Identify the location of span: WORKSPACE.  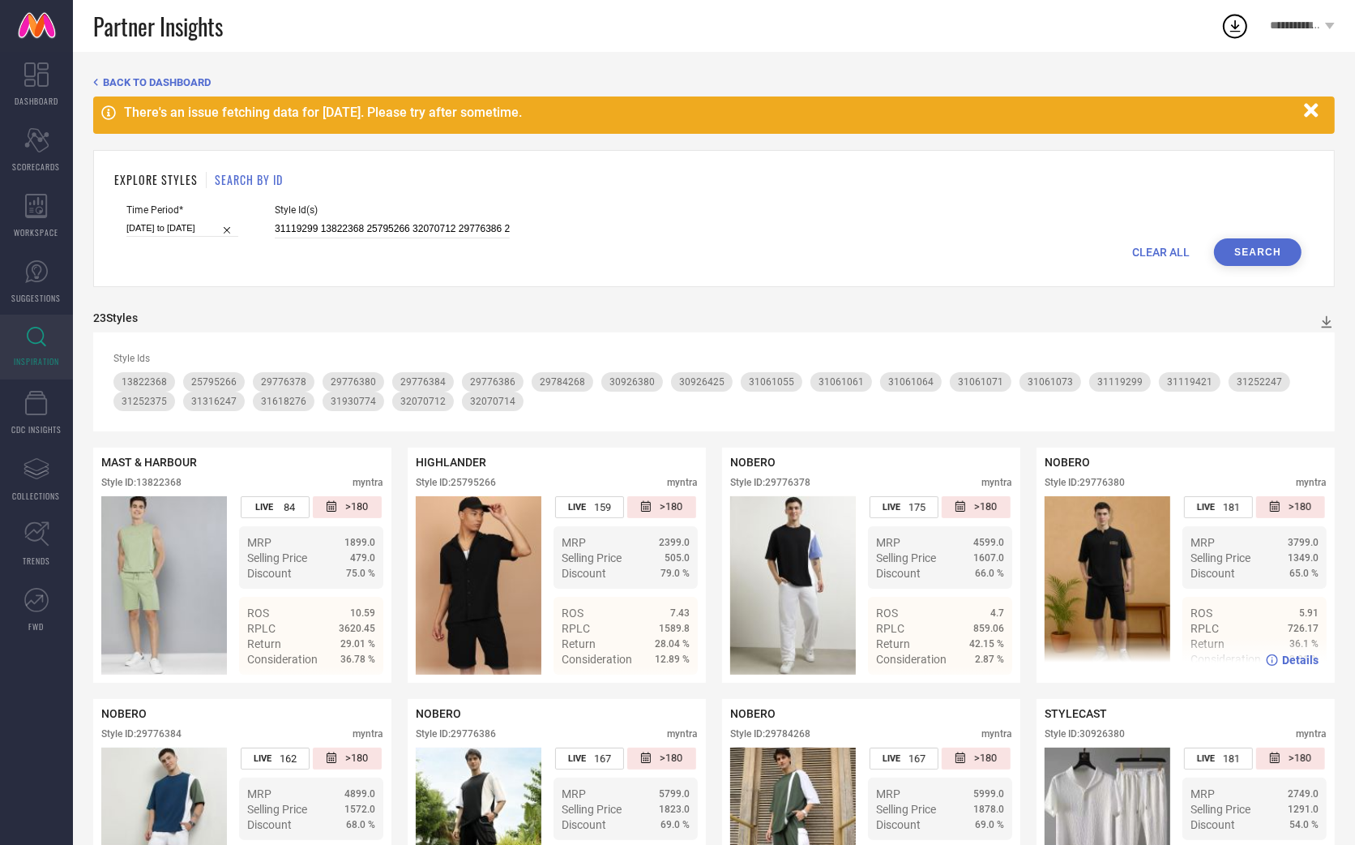
(36, 232).